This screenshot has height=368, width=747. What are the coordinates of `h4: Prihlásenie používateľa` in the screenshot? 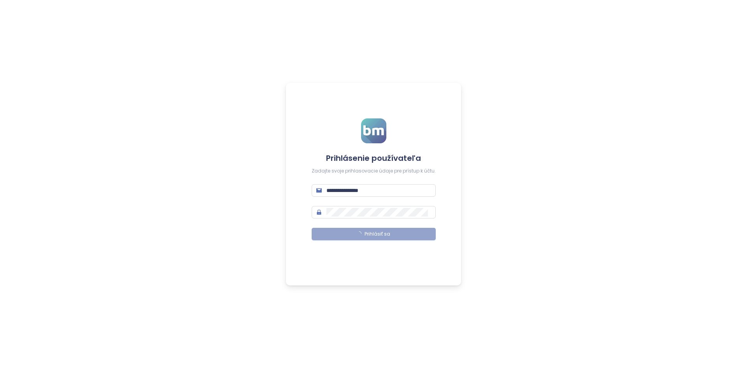 It's located at (374, 158).